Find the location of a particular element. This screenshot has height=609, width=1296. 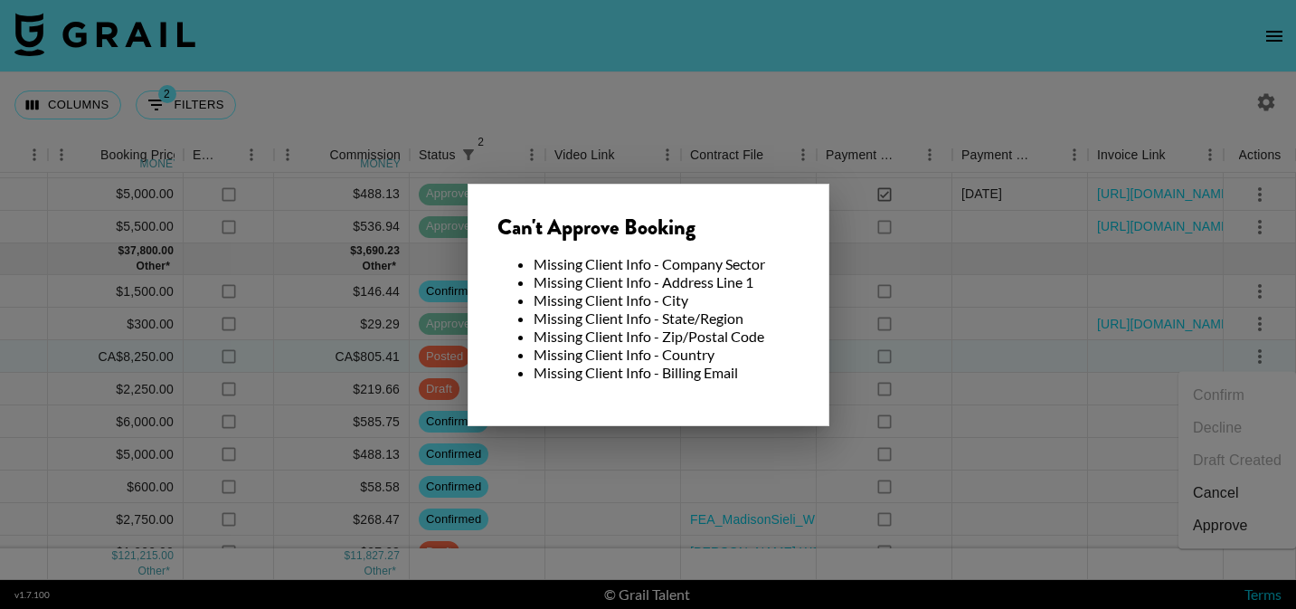

li: Missing Client Info - City is located at coordinates (667, 300).